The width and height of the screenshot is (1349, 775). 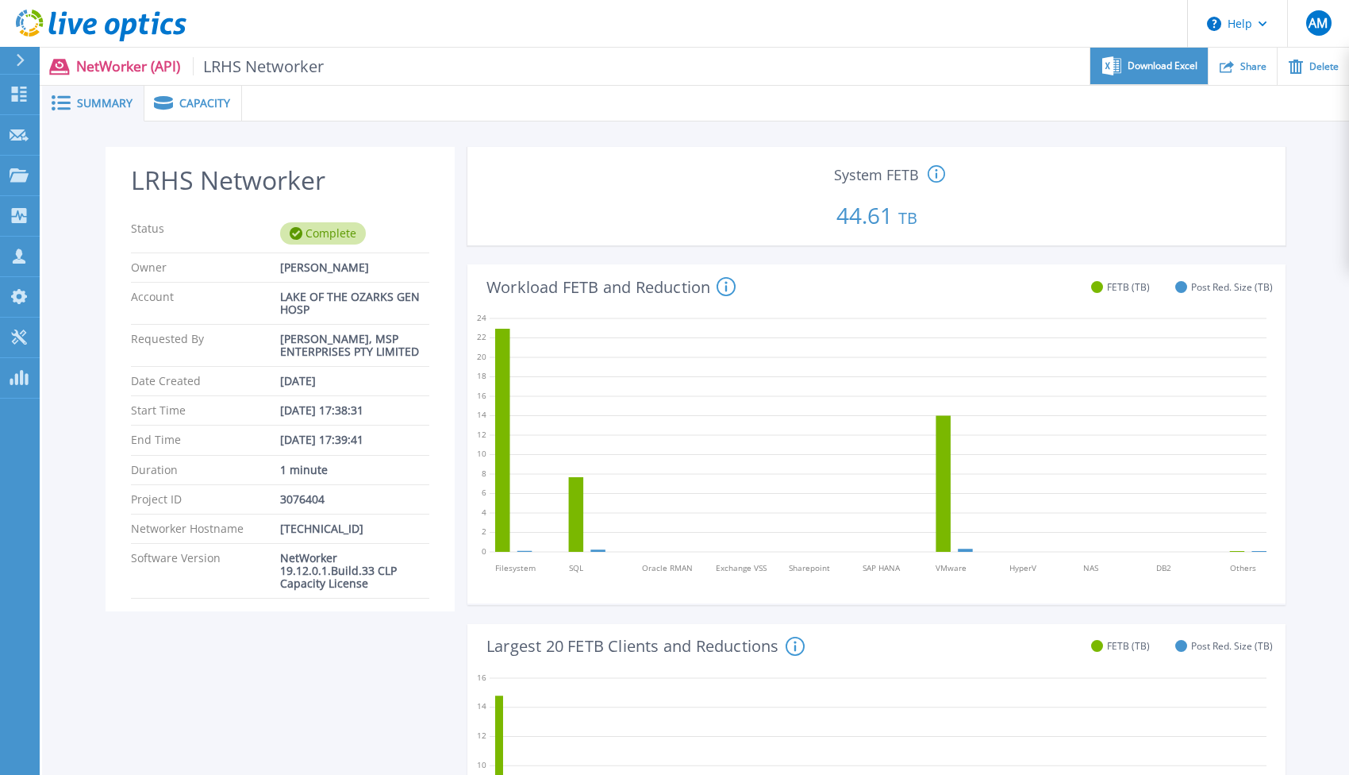 What do you see at coordinates (206, 440) in the screenshot?
I see `p: End Time` at bounding box center [206, 440].